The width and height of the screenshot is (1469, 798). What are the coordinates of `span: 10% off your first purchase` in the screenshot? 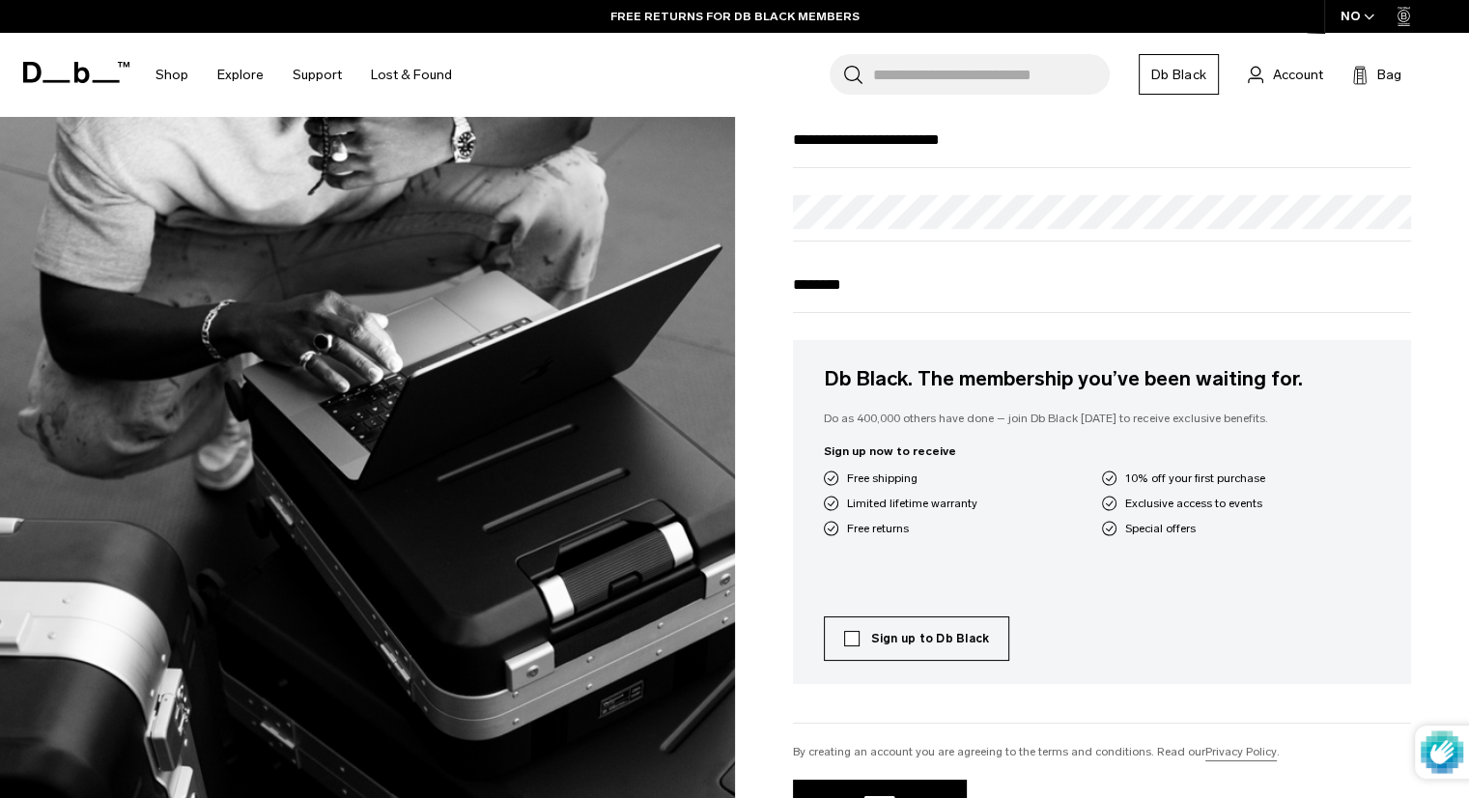 It's located at (1195, 478).